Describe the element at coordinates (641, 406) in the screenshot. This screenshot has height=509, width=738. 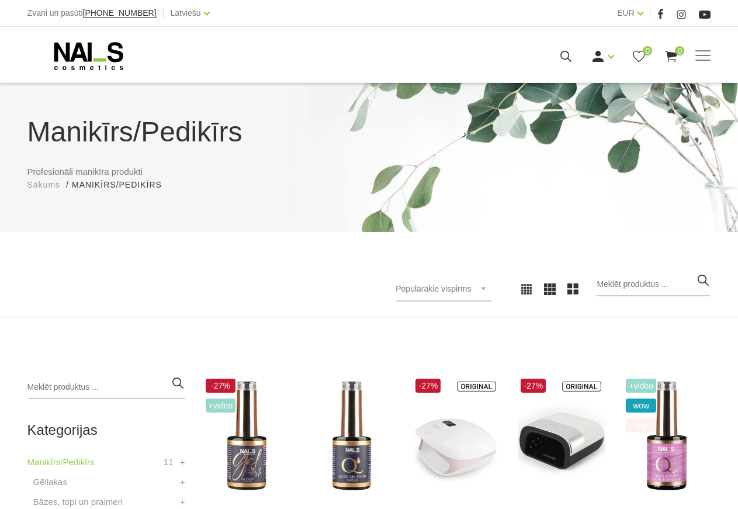
I see `span: wow` at that location.